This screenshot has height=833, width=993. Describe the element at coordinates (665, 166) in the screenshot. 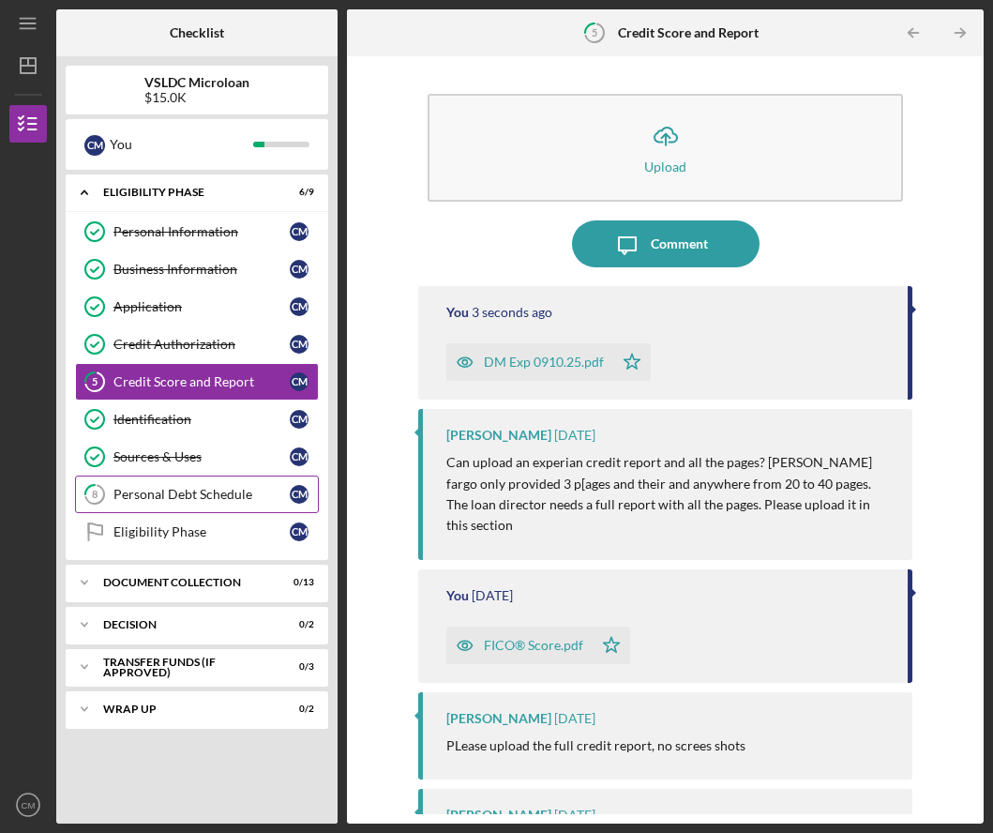

I see `div: Upload` at that location.